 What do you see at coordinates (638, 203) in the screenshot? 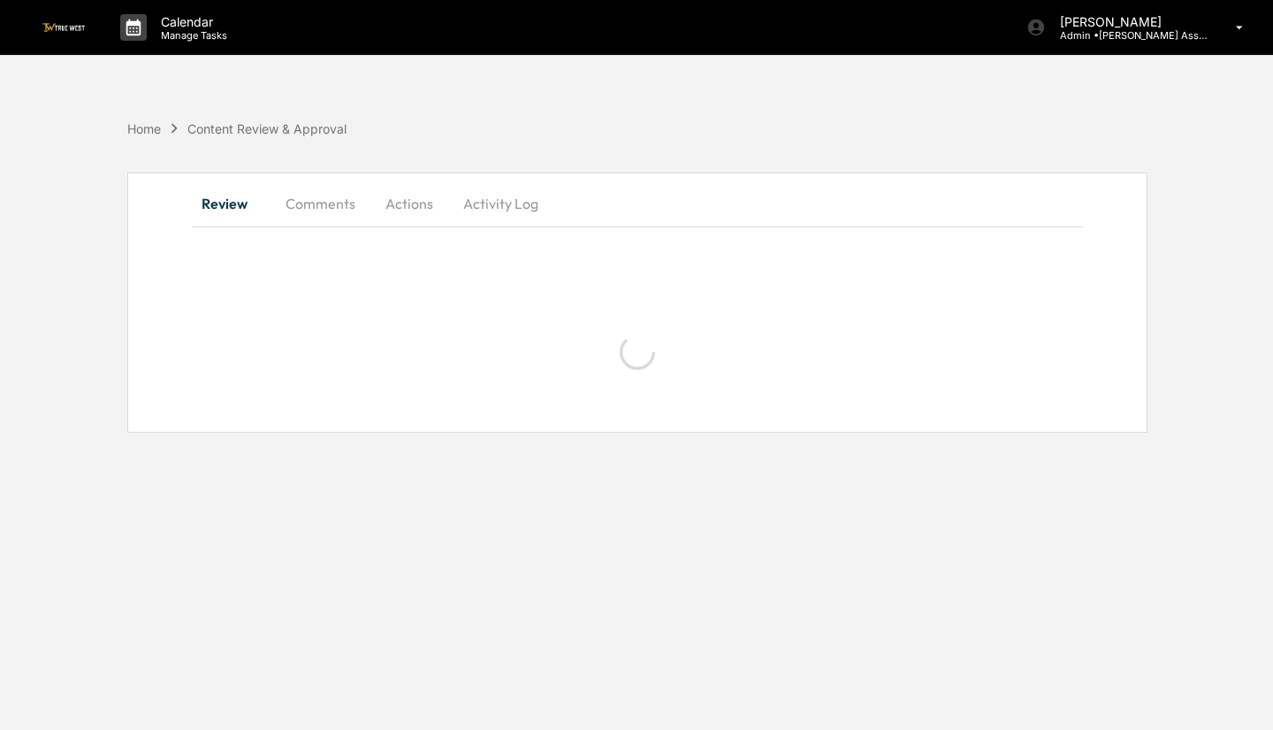
I see `div: secondary tabs example` at bounding box center [638, 203].